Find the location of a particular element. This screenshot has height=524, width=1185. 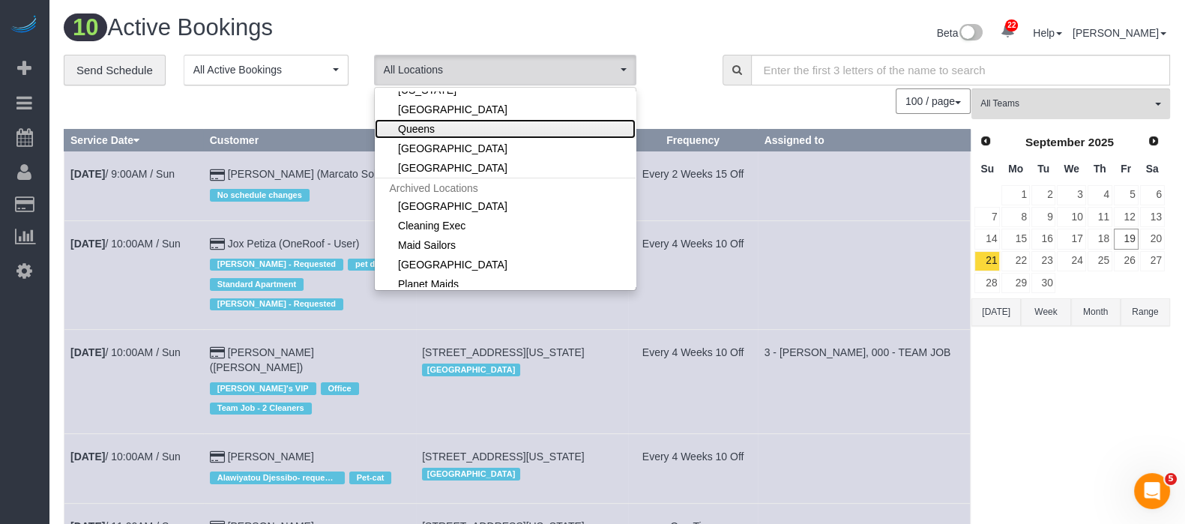

a: 2 is located at coordinates (1043, 195).